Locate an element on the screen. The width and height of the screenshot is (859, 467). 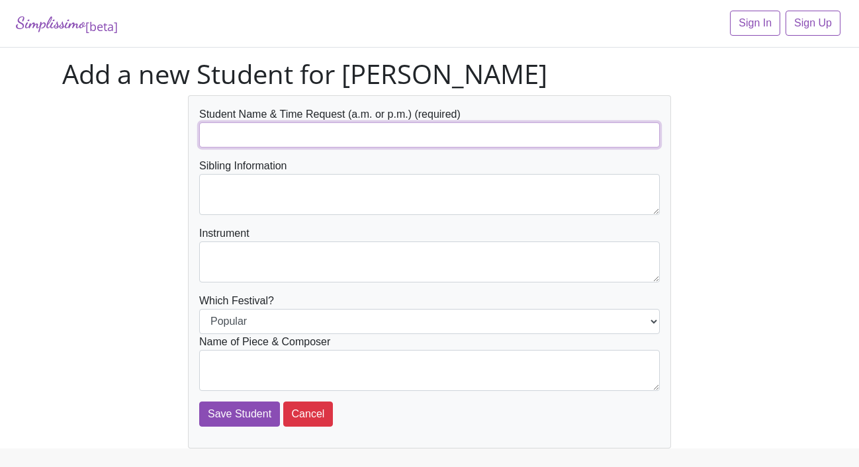
button: Cancel is located at coordinates (308, 414).